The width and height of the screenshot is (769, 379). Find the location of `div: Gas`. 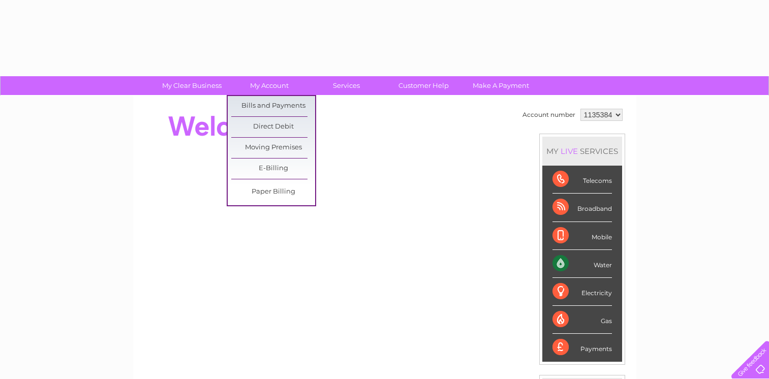

div: Gas is located at coordinates (582, 320).